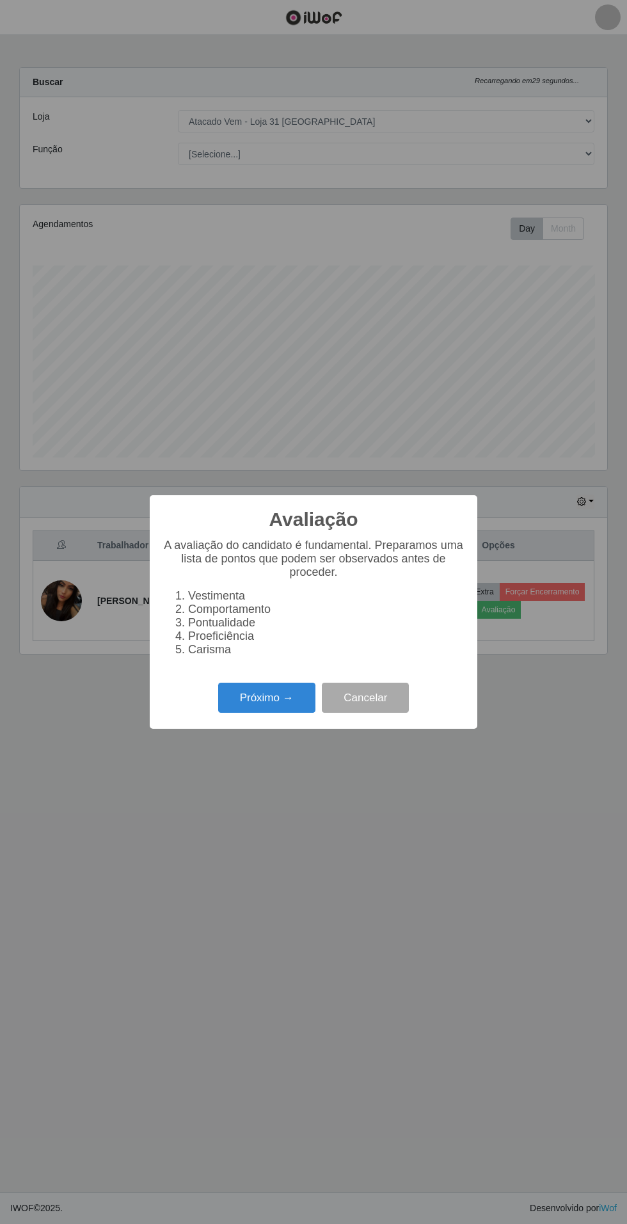 This screenshot has height=1224, width=627. Describe the element at coordinates (365, 697) in the screenshot. I see `button: Cancelar` at that location.